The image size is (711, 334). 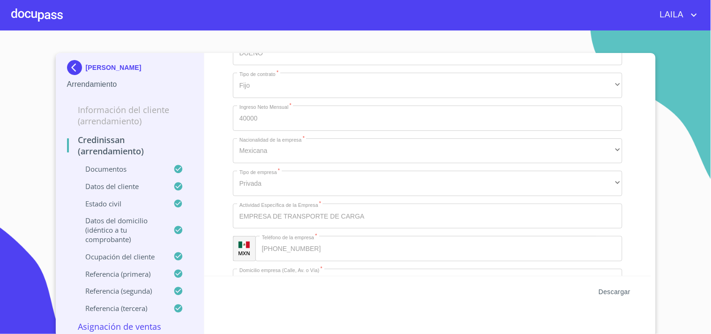 What do you see at coordinates (427, 183) in the screenshot?
I see `div: Privada` at bounding box center [427, 183].